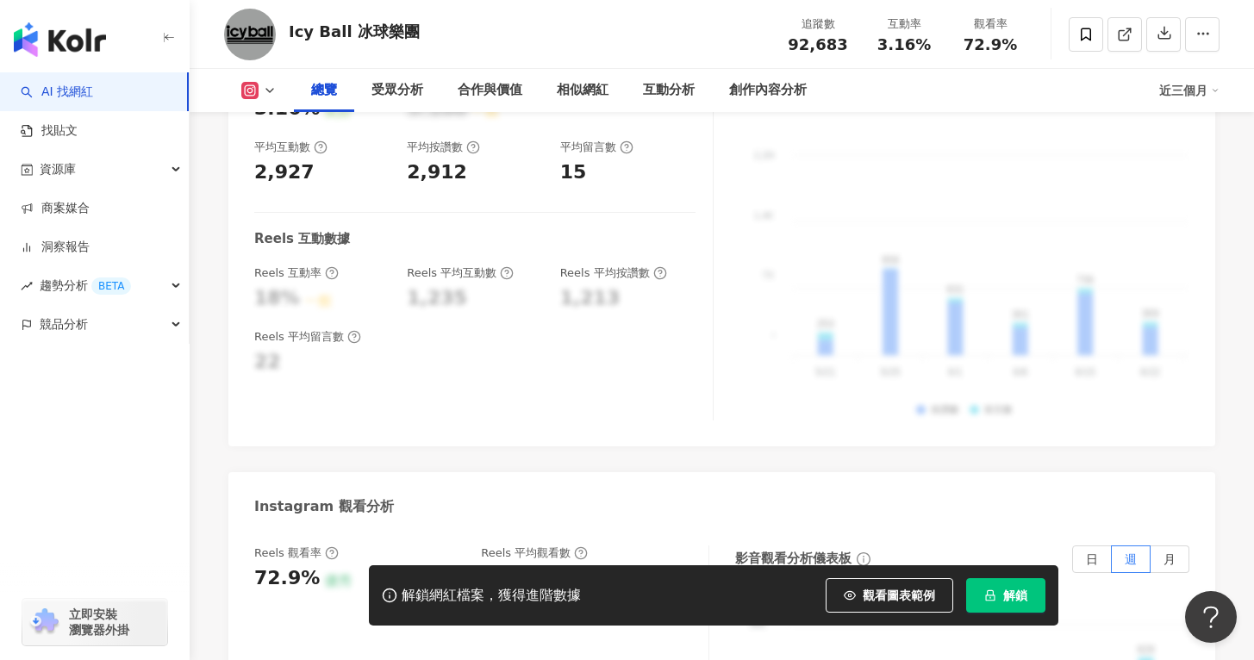  What do you see at coordinates (354, 31) in the screenshot?
I see `div: Icy Ball 冰球樂團` at bounding box center [354, 31].